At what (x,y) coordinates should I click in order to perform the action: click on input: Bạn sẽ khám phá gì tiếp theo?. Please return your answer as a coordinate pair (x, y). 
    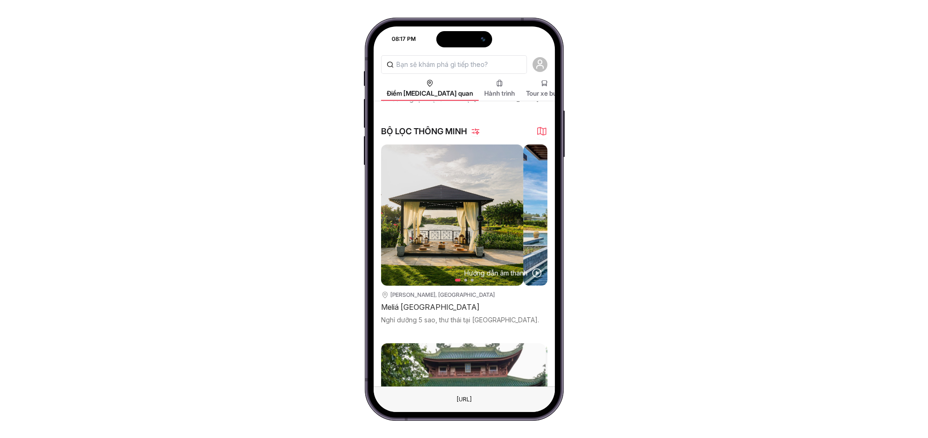
    Looking at the image, I should click on (454, 65).